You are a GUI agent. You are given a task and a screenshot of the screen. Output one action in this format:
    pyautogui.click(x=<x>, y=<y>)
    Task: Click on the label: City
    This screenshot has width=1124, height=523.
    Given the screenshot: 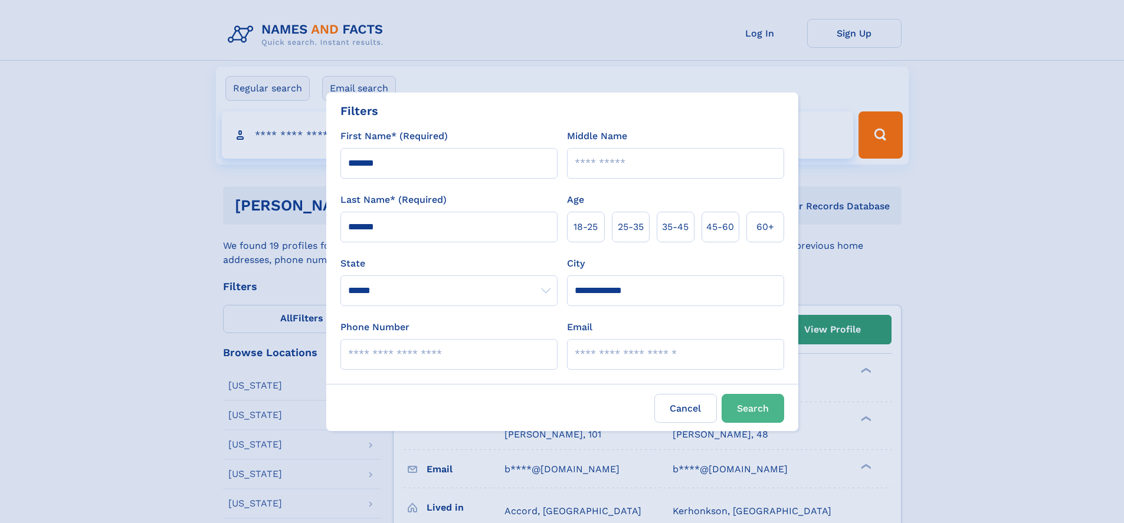 What is the action you would take?
    pyautogui.click(x=576, y=264)
    